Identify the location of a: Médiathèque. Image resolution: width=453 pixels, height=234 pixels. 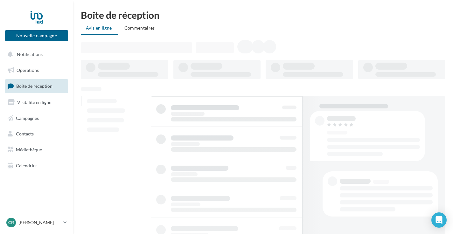
(37, 150).